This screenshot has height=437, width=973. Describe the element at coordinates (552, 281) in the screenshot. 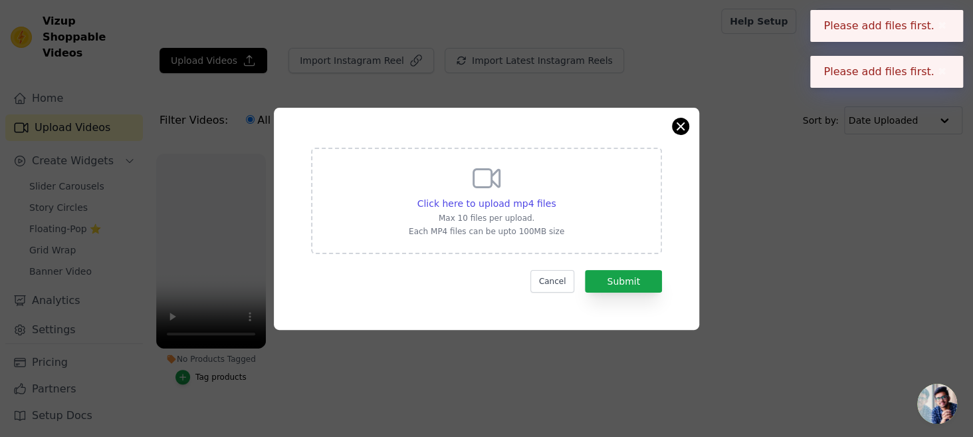

I see `button: Cancel` at that location.